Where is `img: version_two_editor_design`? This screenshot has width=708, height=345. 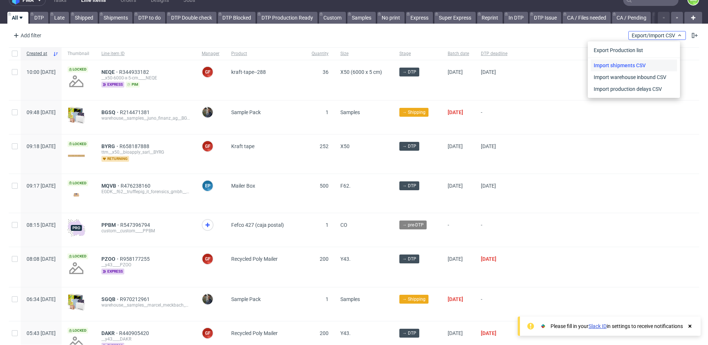 img: version_two_editor_design is located at coordinates (76, 194).